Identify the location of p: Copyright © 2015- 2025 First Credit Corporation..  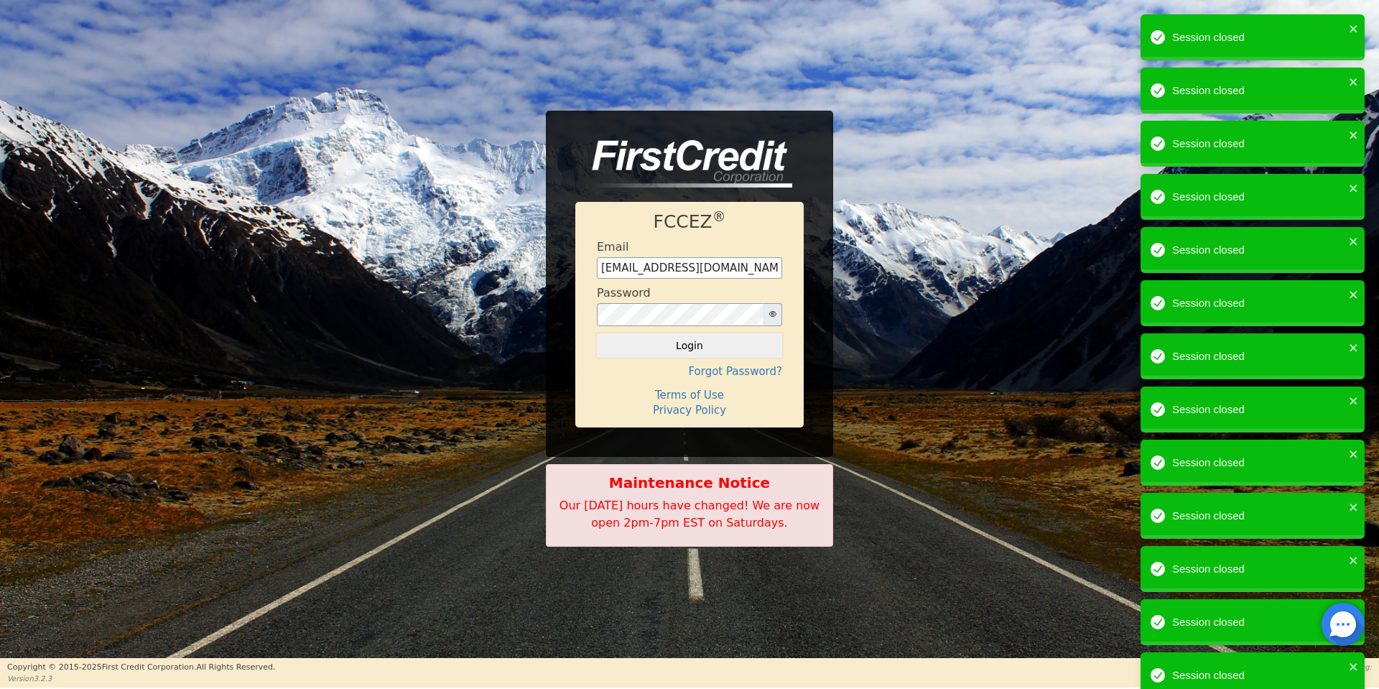
(141, 667).